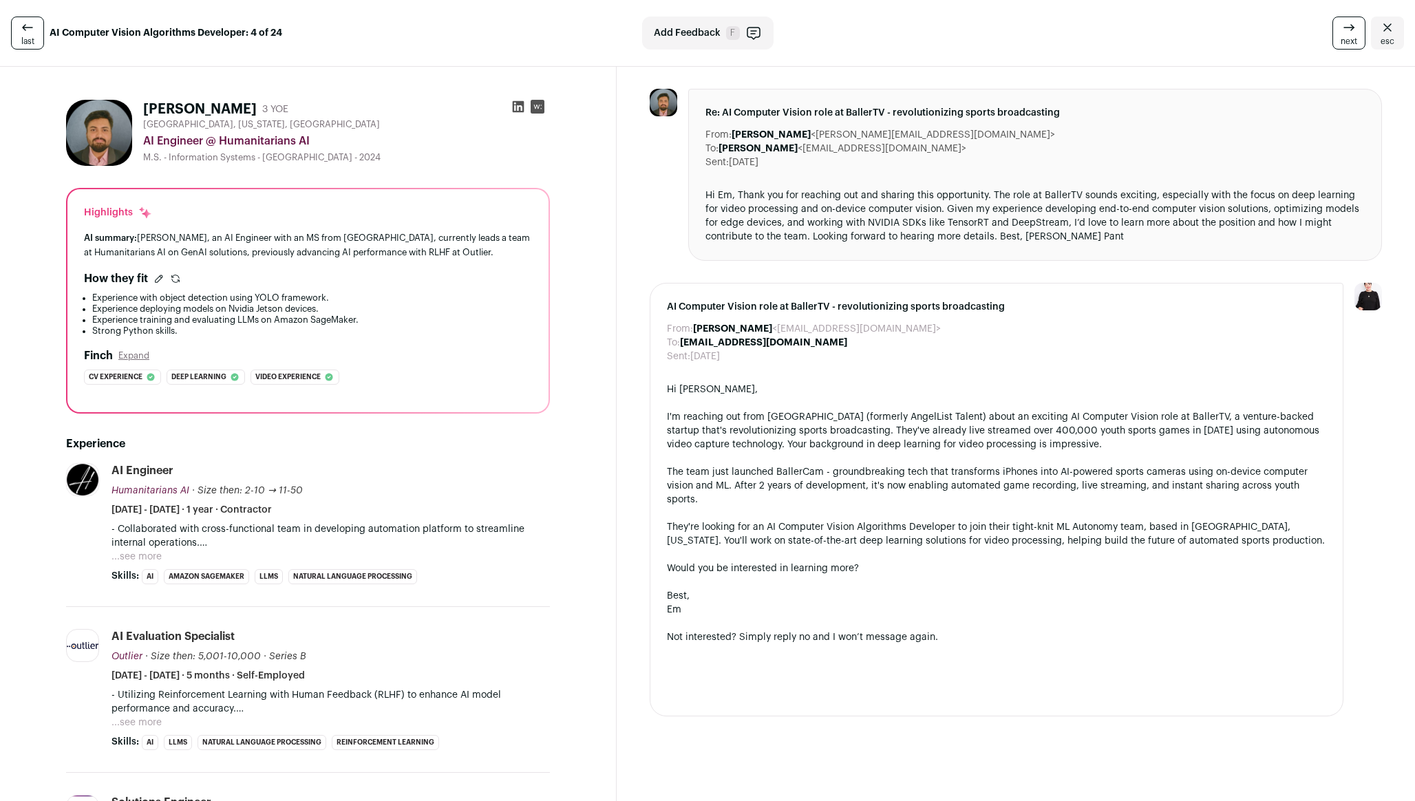 Image resolution: width=1415 pixels, height=801 pixels. Describe the element at coordinates (687, 33) in the screenshot. I see `span: Add Feedback` at that location.